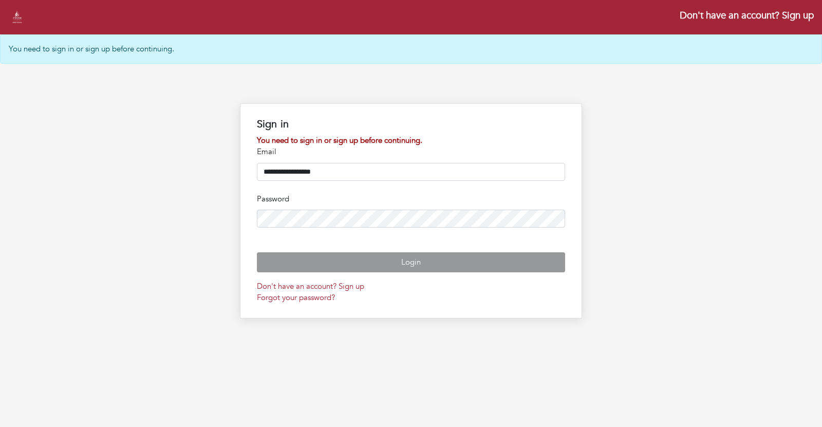  Describe the element at coordinates (296, 297) in the screenshot. I see `a: Forgot your password?` at that location.